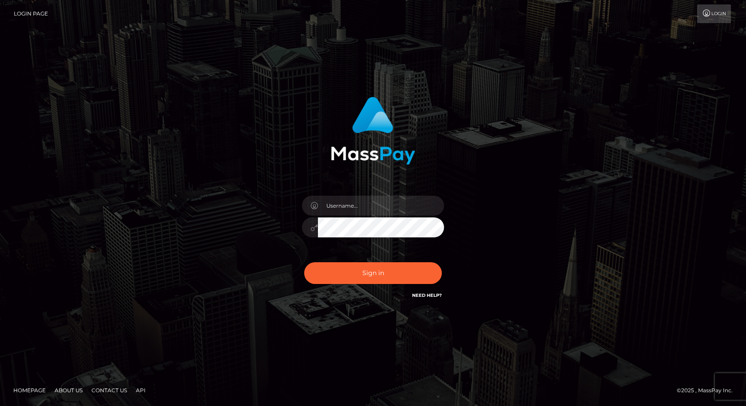  What do you see at coordinates (109, 390) in the screenshot?
I see `a: Contact Us` at bounding box center [109, 390].